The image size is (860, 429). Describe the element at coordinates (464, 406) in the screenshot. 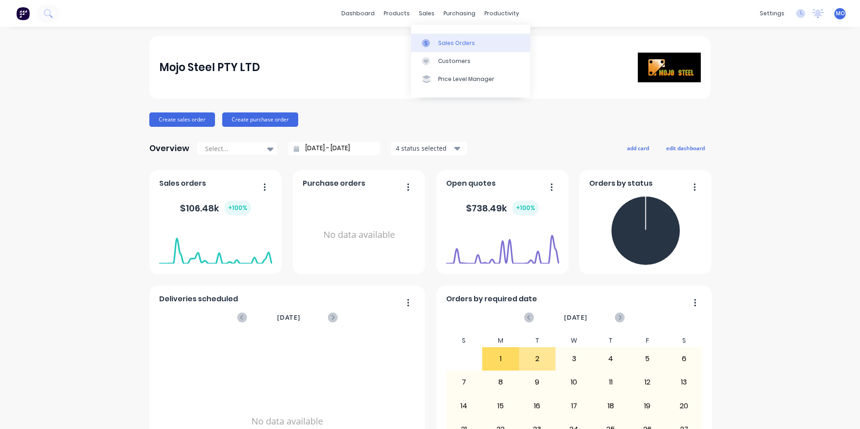

I see `div: 14` at that location.